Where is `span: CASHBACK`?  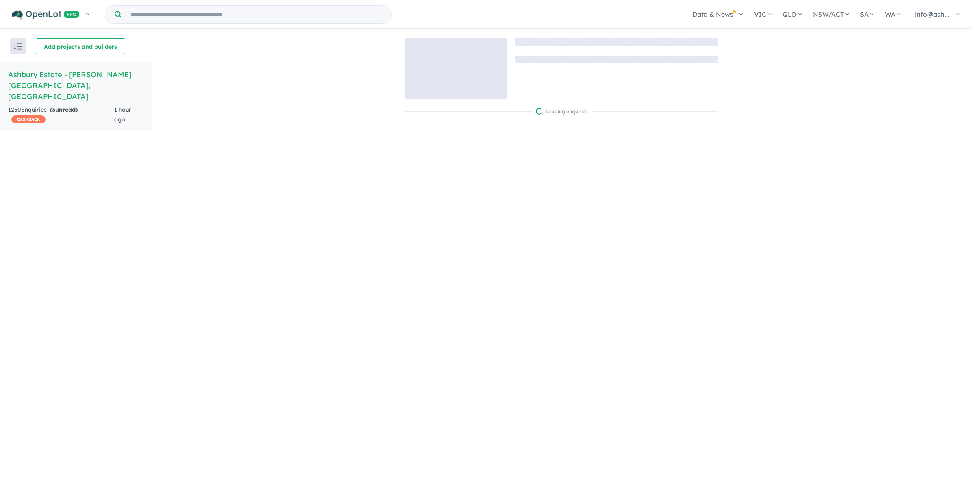
span: CASHBACK is located at coordinates (28, 119).